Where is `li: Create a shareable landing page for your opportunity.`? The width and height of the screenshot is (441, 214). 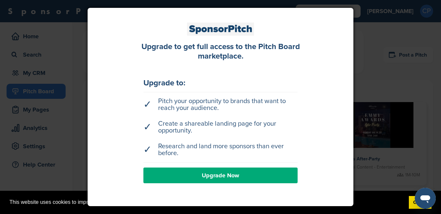 li: Create a shareable landing page for your opportunity. is located at coordinates (220, 128).